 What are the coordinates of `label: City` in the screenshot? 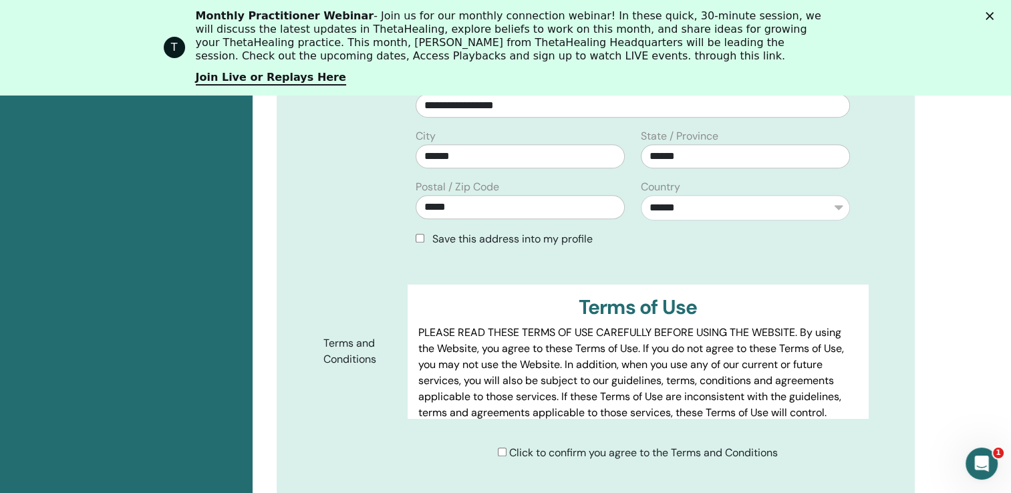 It's located at (426, 136).